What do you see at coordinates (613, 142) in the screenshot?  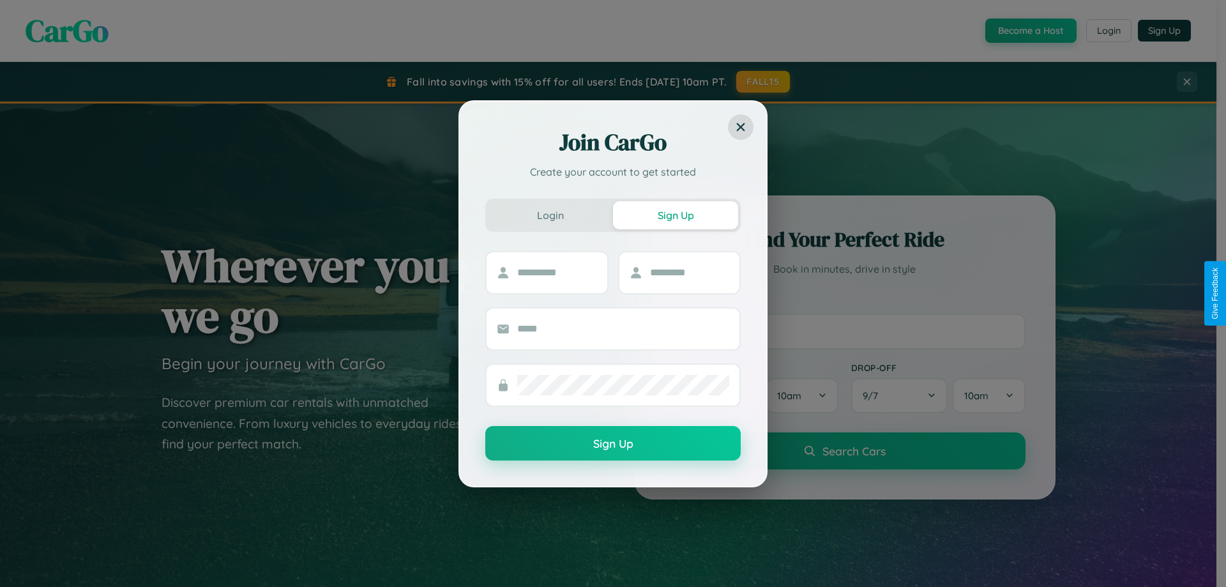 I see `h2: Join CarGo` at bounding box center [613, 142].